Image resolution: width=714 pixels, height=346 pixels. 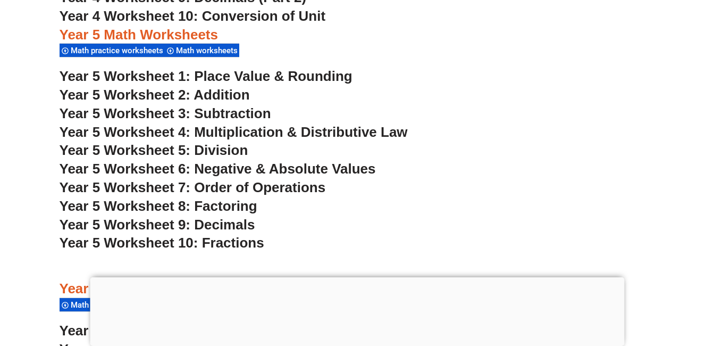 What do you see at coordinates (154, 150) in the screenshot?
I see `a: Year 5 Worksheet 5: Division` at bounding box center [154, 150].